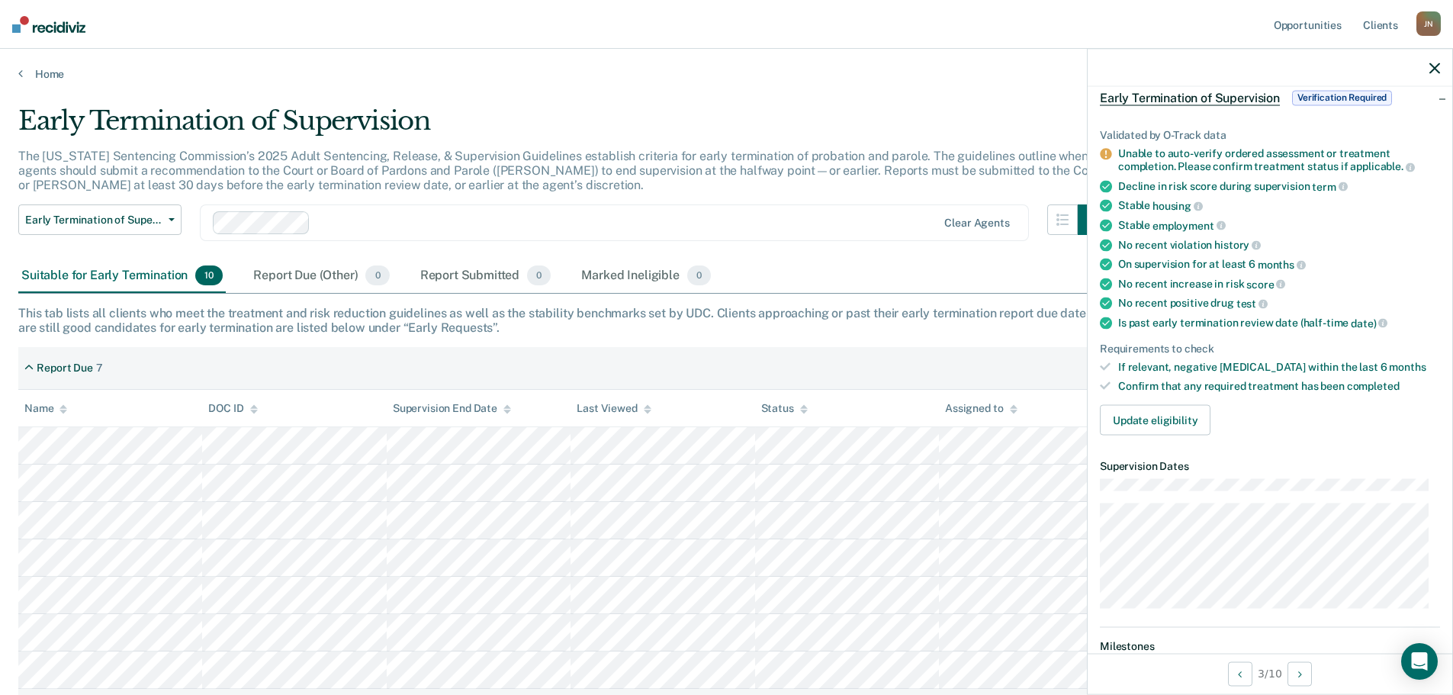  What do you see at coordinates (563, 127) in the screenshot?
I see `div: Early Termination of Supervision` at bounding box center [563, 127].